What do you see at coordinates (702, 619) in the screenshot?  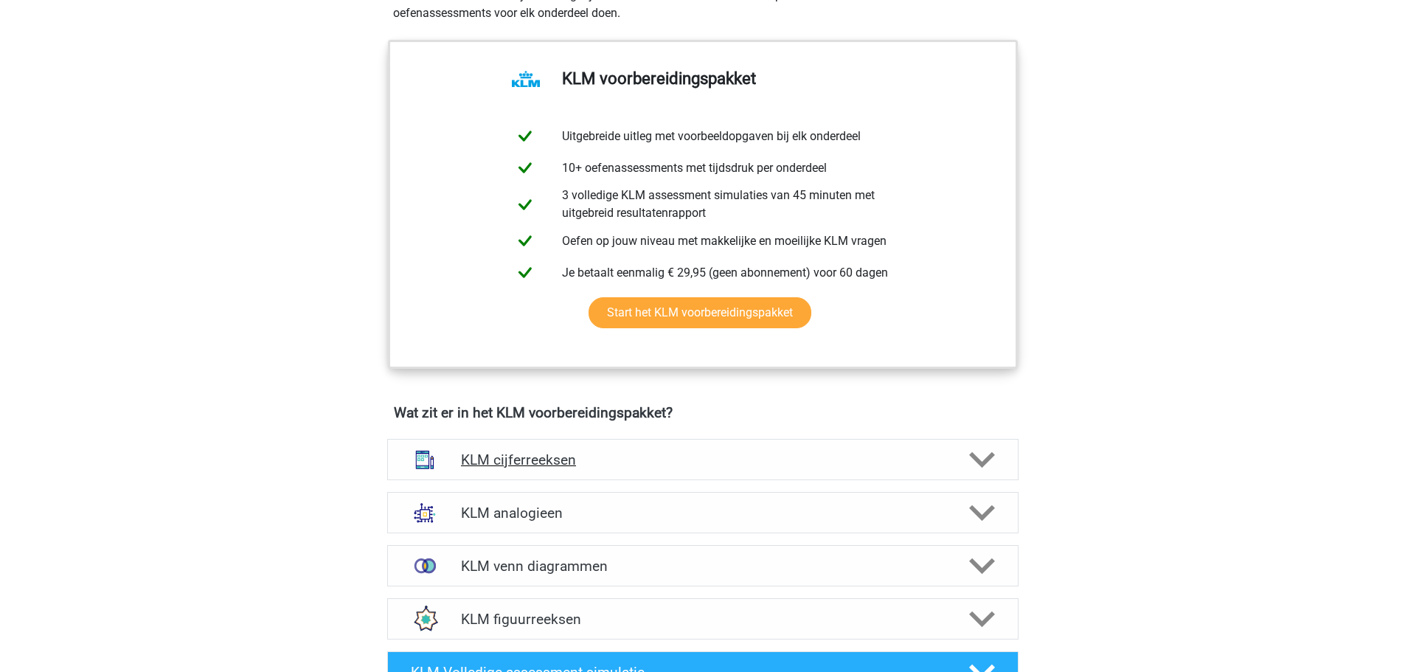 I see `h4: KLM figuurreeksen` at bounding box center [702, 619].